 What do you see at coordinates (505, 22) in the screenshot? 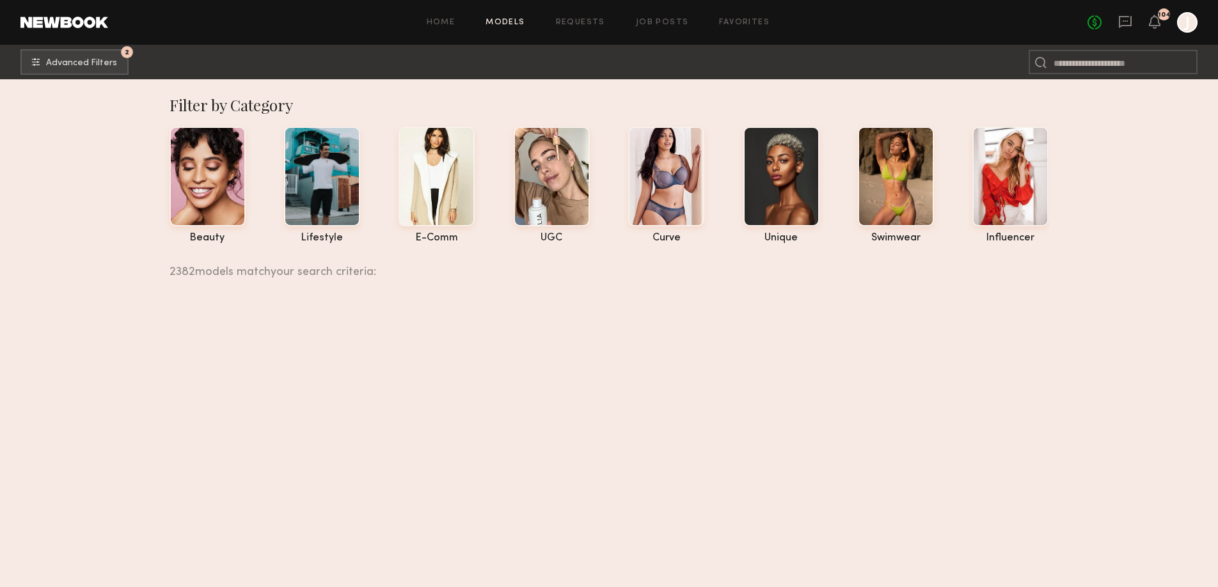
I see `a: Models` at bounding box center [505, 22].